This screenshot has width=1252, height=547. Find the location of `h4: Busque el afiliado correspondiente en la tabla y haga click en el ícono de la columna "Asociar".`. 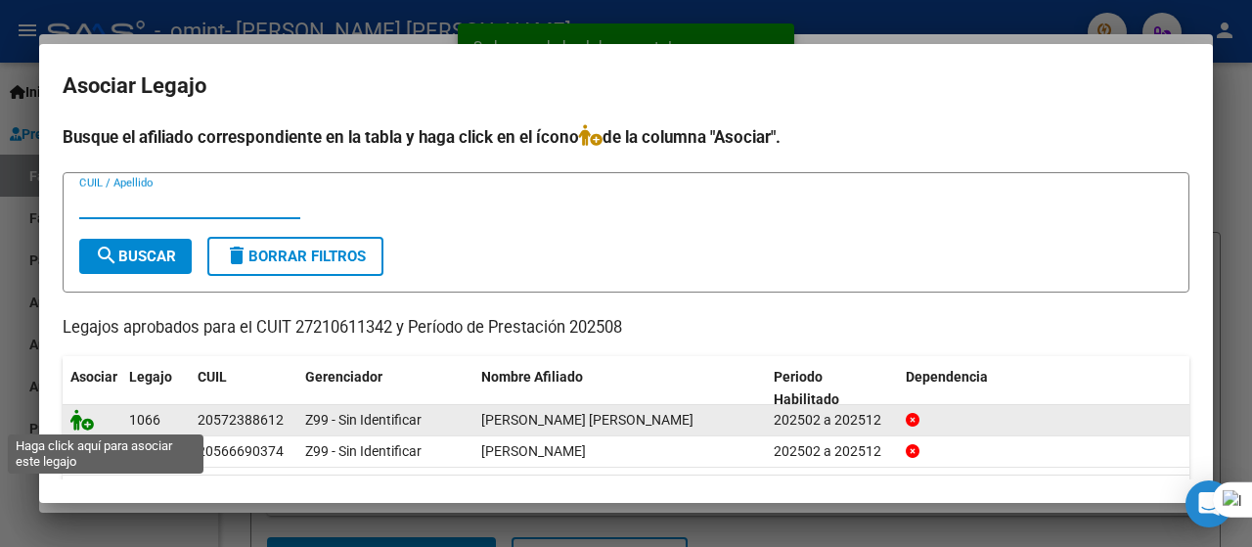

h4: Busque el afiliado correspondiente en la tabla y haga click en el ícono de la columna "Asociar". is located at coordinates (626, 137).